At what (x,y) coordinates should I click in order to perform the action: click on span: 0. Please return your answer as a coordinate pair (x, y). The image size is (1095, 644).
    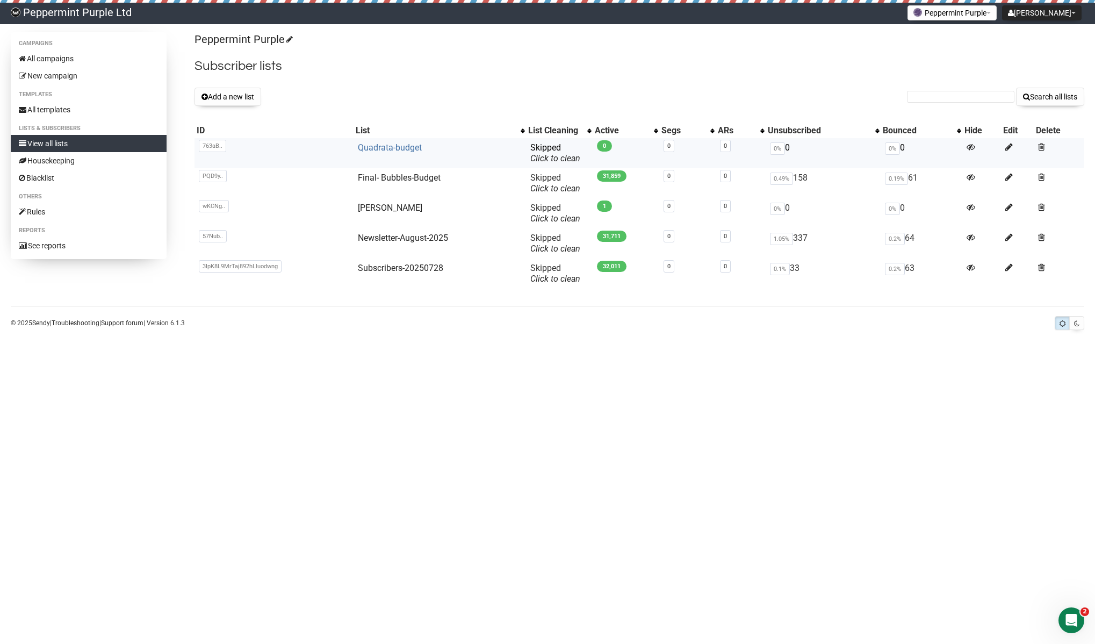
    Looking at the image, I should click on (605, 146).